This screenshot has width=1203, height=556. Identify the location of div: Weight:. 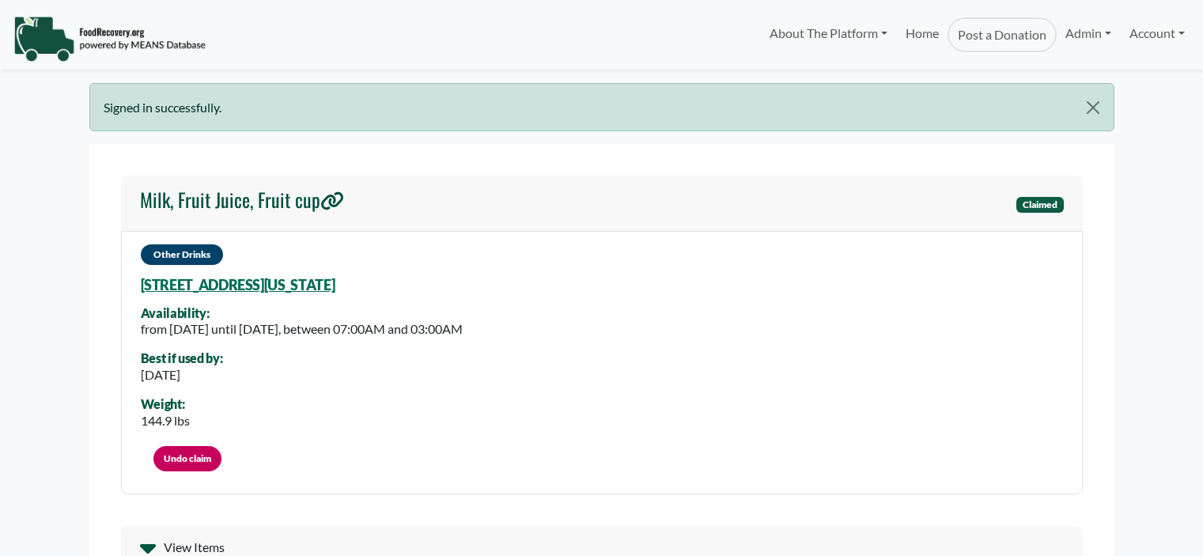
(165, 404).